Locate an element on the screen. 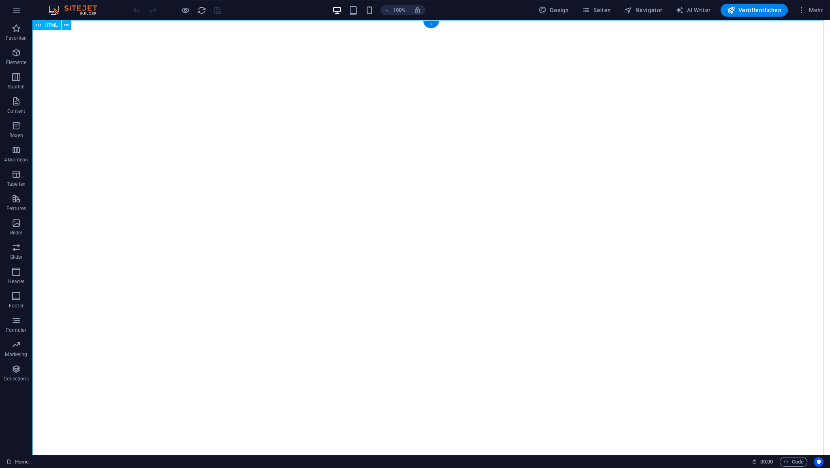  p: Favoriten is located at coordinates (16, 38).